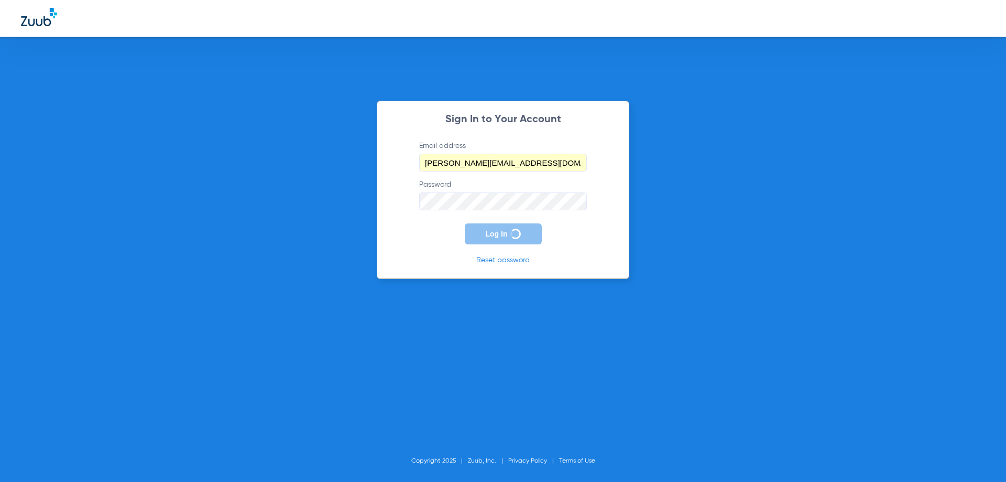  What do you see at coordinates (503, 260) in the screenshot?
I see `a: Reset password` at bounding box center [503, 260].